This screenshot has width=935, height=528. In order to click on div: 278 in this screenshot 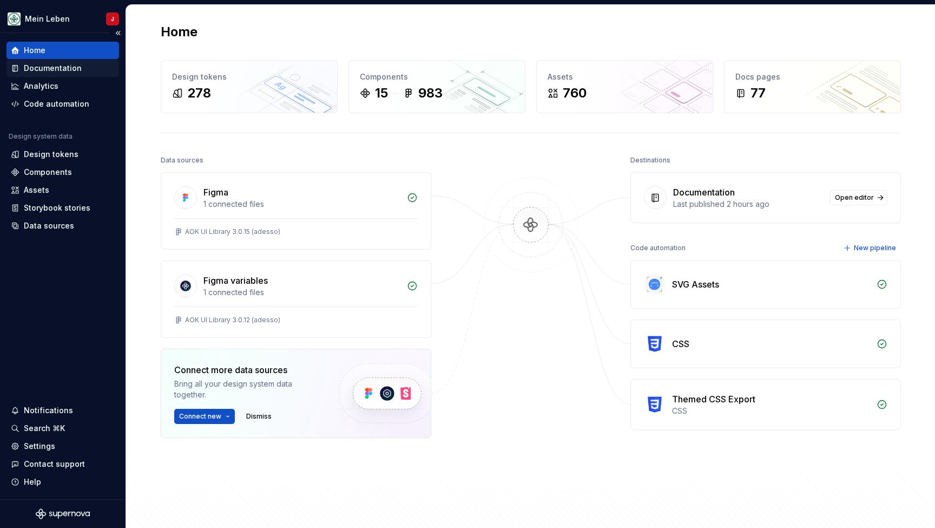, I will do `click(199, 93)`.